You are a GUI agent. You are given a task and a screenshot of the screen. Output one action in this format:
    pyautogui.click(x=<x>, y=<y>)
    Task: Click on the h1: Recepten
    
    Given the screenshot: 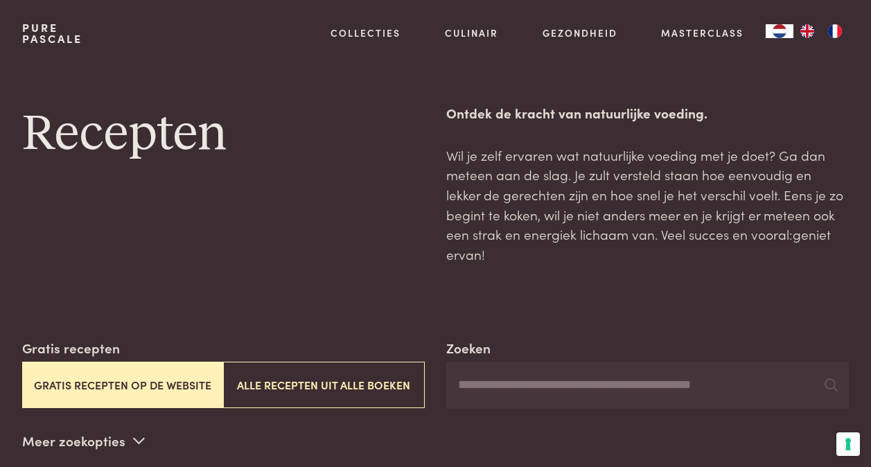 What is the action you would take?
    pyautogui.click(x=223, y=134)
    